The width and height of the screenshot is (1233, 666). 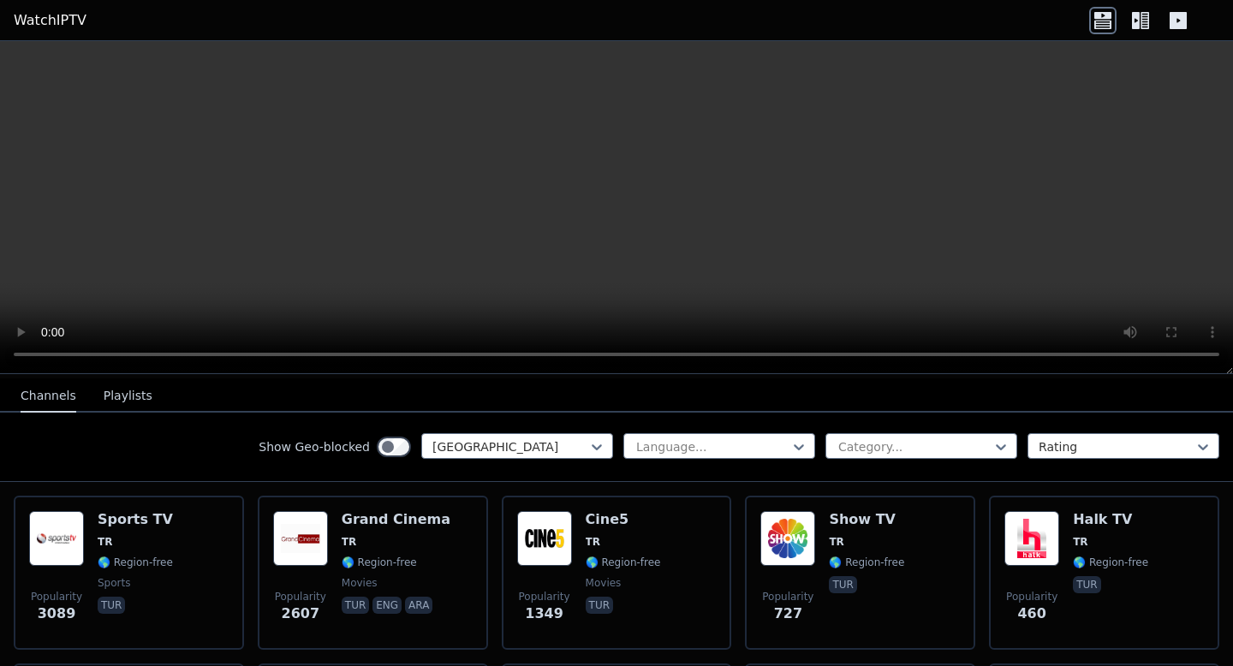 What do you see at coordinates (57, 539) in the screenshot?
I see `img: Sports TV` at bounding box center [57, 539].